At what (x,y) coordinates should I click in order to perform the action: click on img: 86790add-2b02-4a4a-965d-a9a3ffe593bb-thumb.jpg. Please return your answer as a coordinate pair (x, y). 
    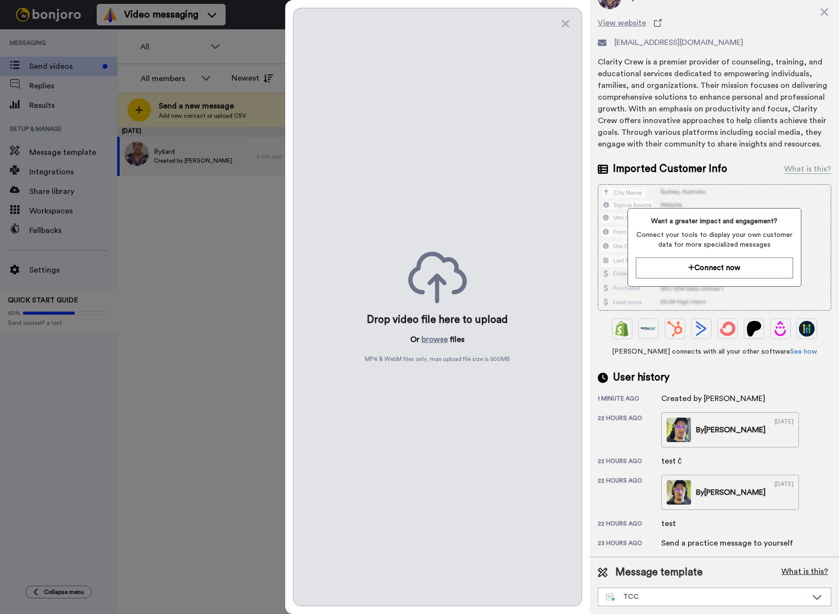
    Looking at the image, I should click on (679, 430).